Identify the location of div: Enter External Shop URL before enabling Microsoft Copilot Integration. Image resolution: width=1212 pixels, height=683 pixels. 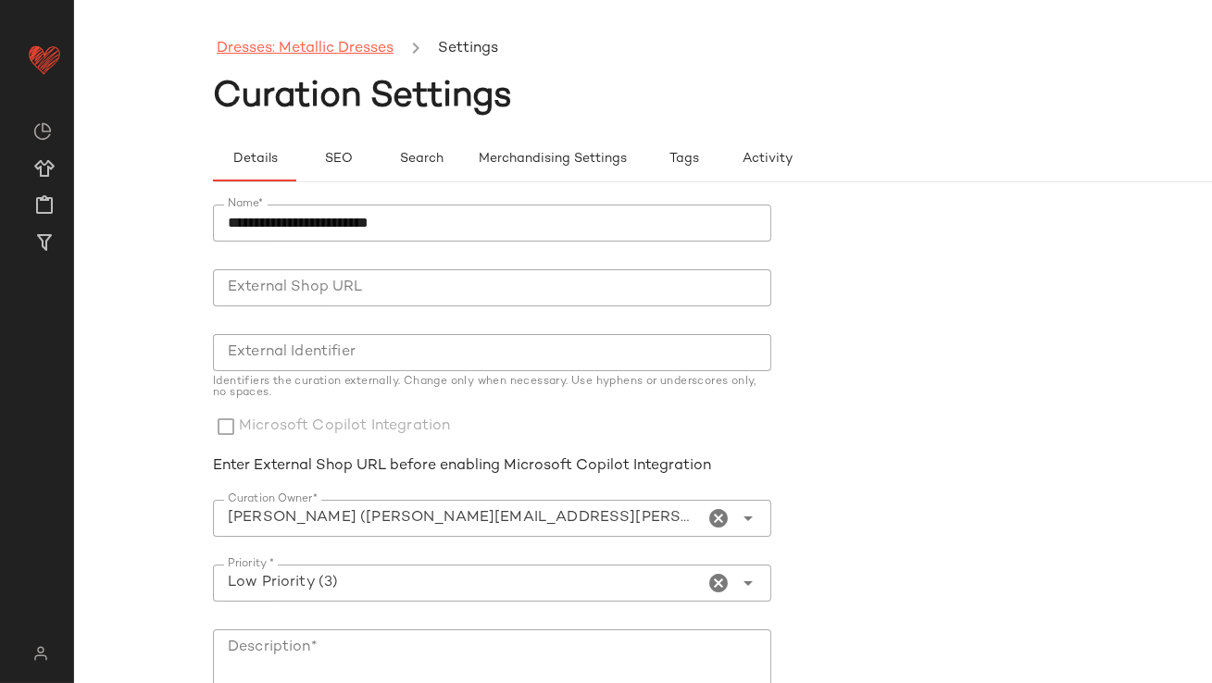
(492, 467).